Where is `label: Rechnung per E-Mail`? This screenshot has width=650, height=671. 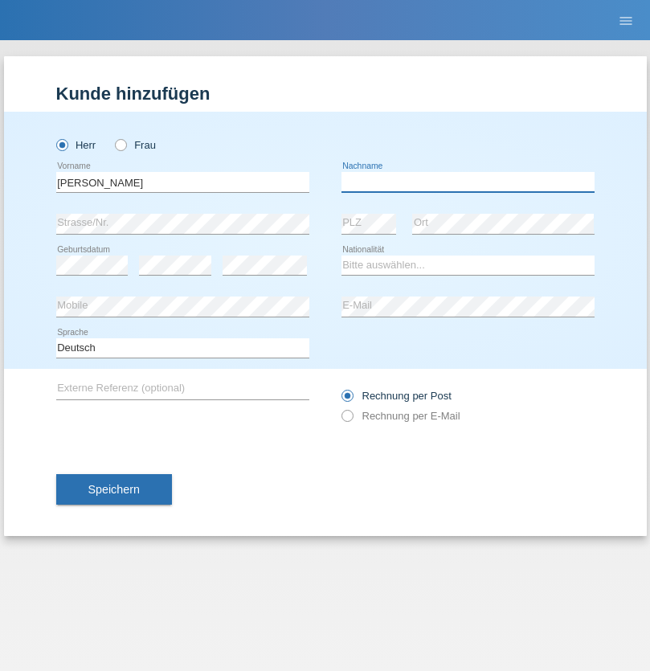 label: Rechnung per E-Mail is located at coordinates (401, 416).